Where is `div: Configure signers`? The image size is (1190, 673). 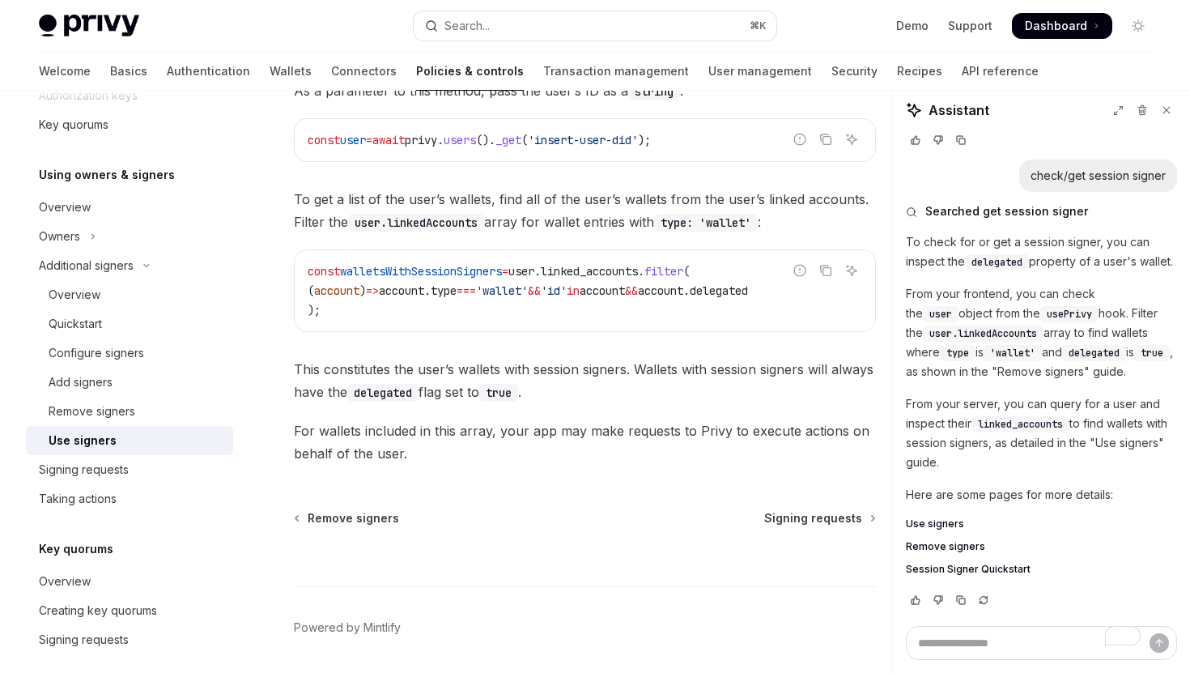
div: Configure signers is located at coordinates (96, 353).